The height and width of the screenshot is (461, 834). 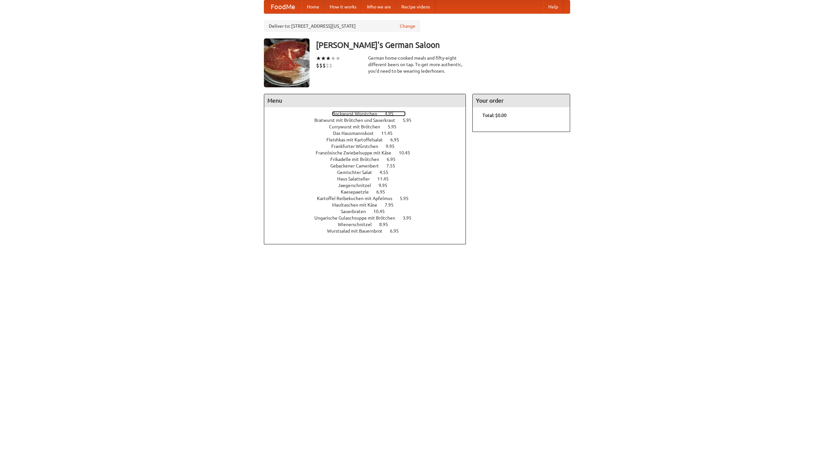 What do you see at coordinates (358, 205) in the screenshot?
I see `span: Maultaschen mit Käse` at bounding box center [358, 205].